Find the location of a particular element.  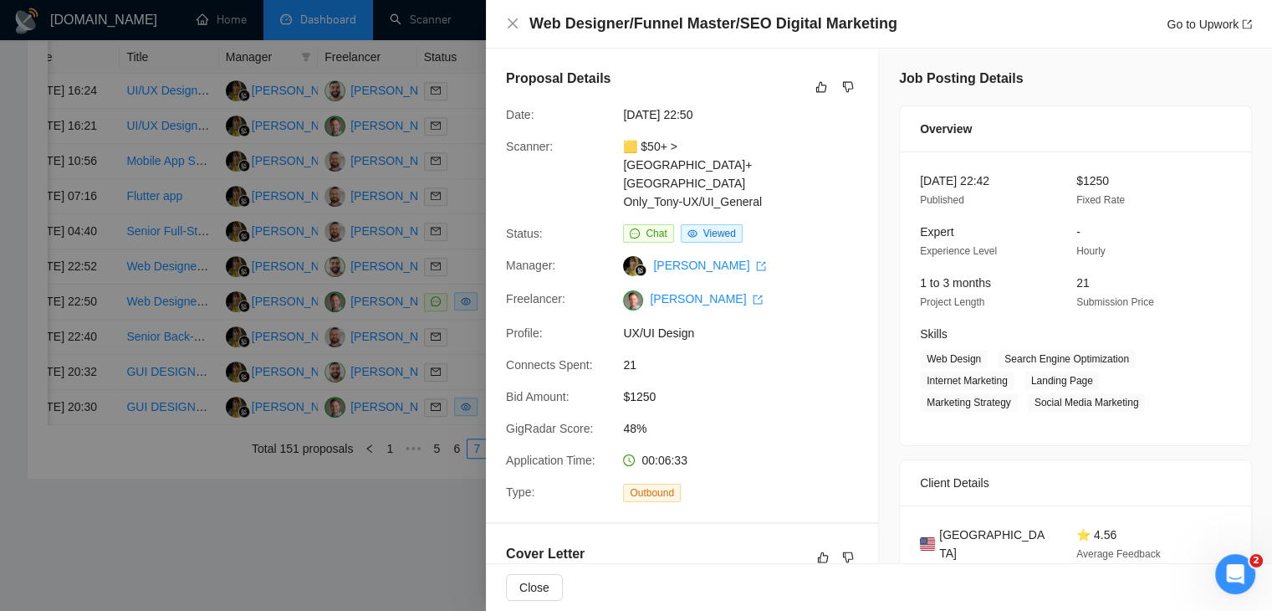

span: Average Feedback is located at coordinates (1119, 554).